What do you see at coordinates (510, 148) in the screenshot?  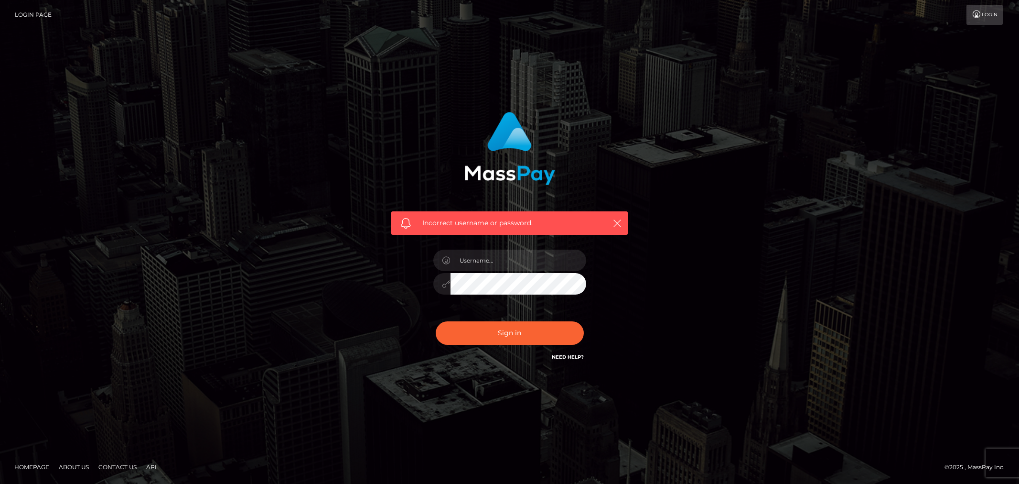 I see `img: MassPay Login` at bounding box center [510, 148].